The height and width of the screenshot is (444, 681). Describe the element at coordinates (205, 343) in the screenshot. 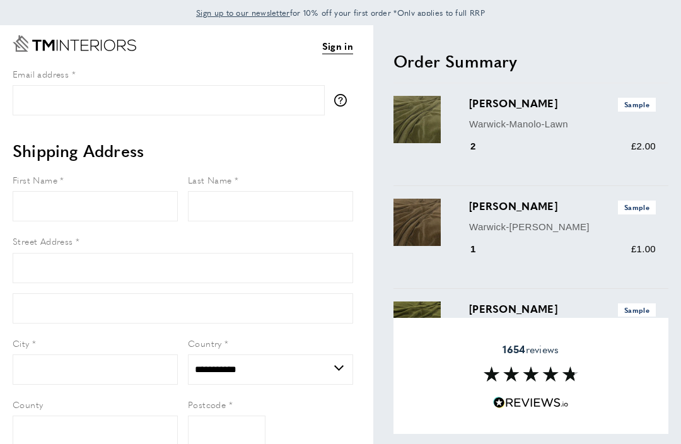

I see `span: Country` at that location.